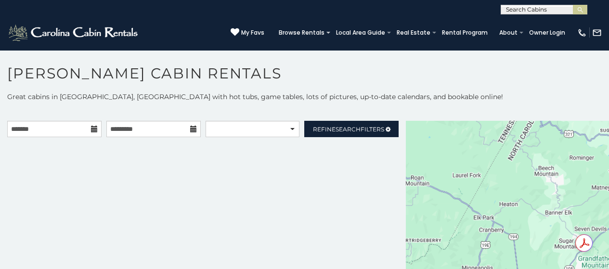 This screenshot has width=609, height=269. I want to click on img: White-1-2.png, so click(74, 33).